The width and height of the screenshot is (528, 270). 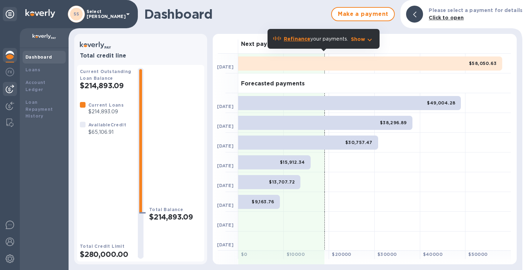 What do you see at coordinates (106, 75) in the screenshot?
I see `b: Current Outstanding Loan Balance` at bounding box center [106, 75].